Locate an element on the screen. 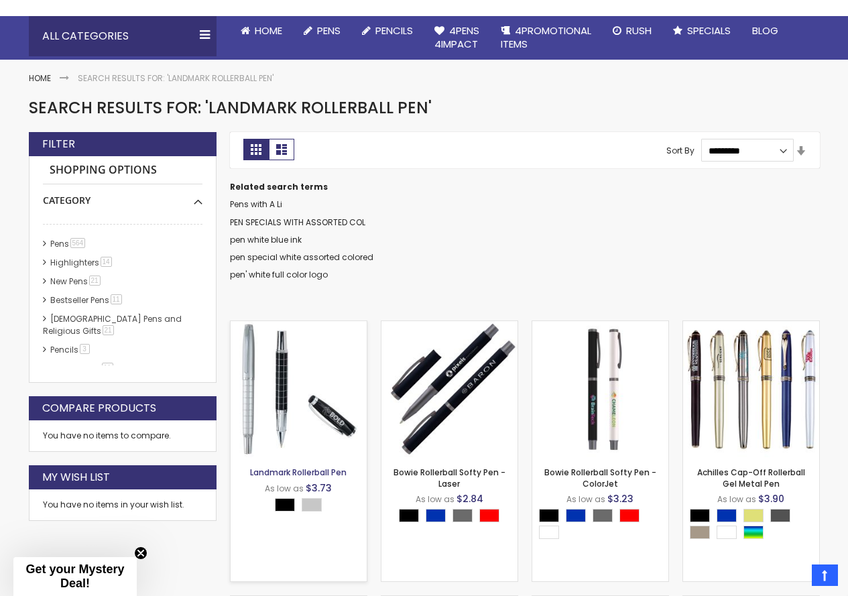 This screenshot has height=596, width=848. span: 4Pens 4impact is located at coordinates (456, 37).